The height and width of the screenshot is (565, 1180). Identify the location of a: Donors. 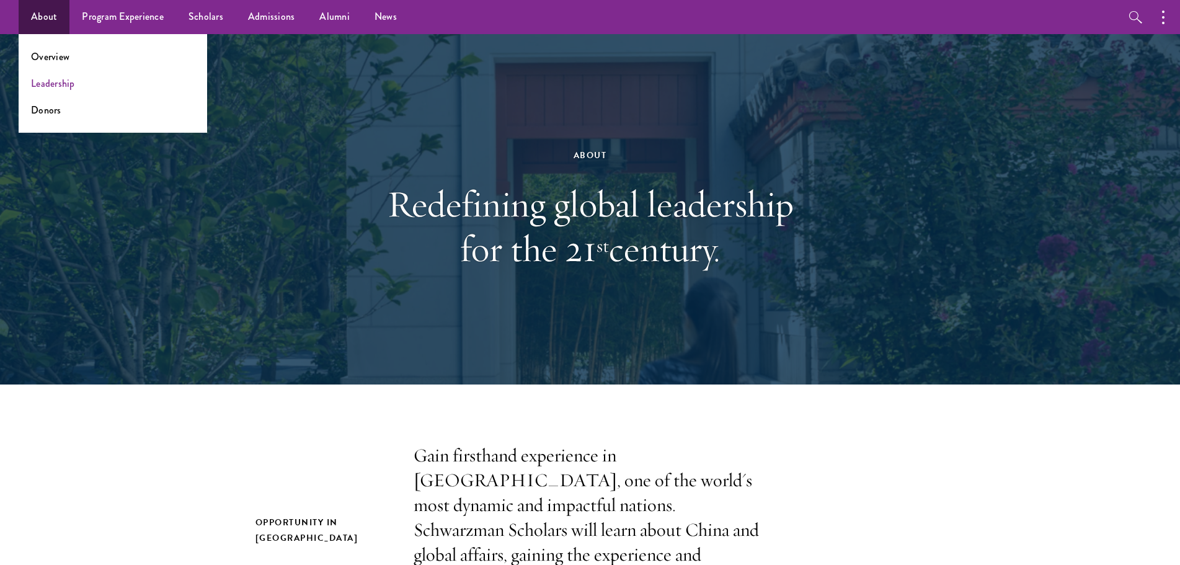
(46, 110).